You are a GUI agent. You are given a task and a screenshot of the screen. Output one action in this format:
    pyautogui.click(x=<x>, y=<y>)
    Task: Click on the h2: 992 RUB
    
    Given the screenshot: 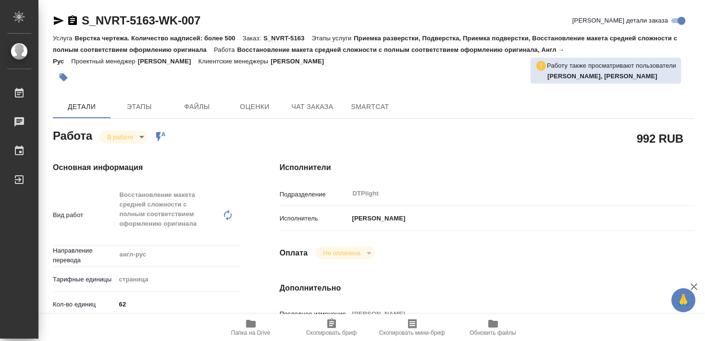 What is the action you would take?
    pyautogui.click(x=660, y=138)
    